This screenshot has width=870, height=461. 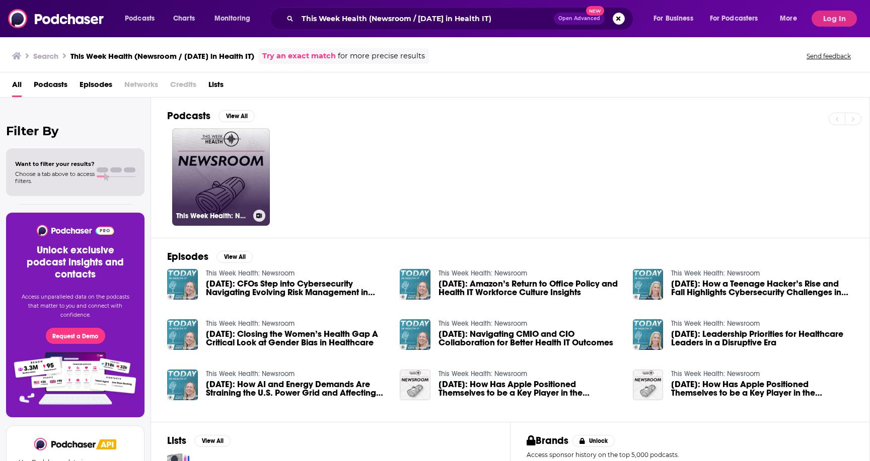 What do you see at coordinates (461, 19) in the screenshot?
I see `div: Search podcasts, credits, & more...` at bounding box center [461, 19].